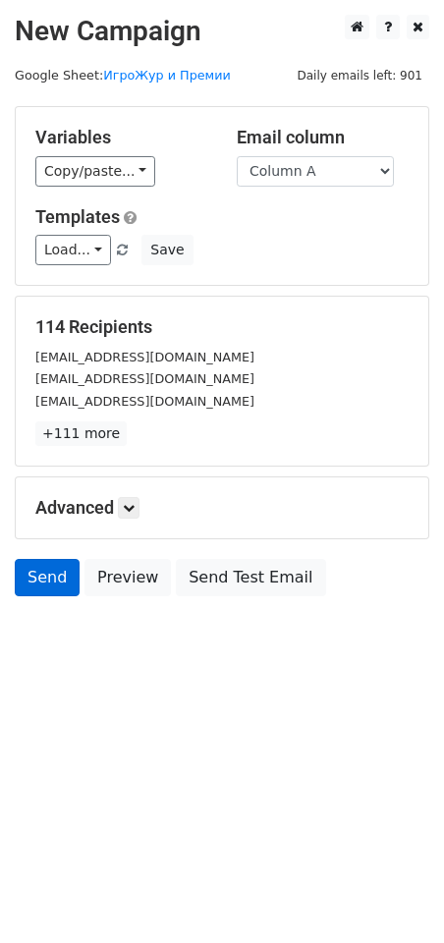 The image size is (444, 943). What do you see at coordinates (250, 577) in the screenshot?
I see `a: Send Test Email` at bounding box center [250, 577].